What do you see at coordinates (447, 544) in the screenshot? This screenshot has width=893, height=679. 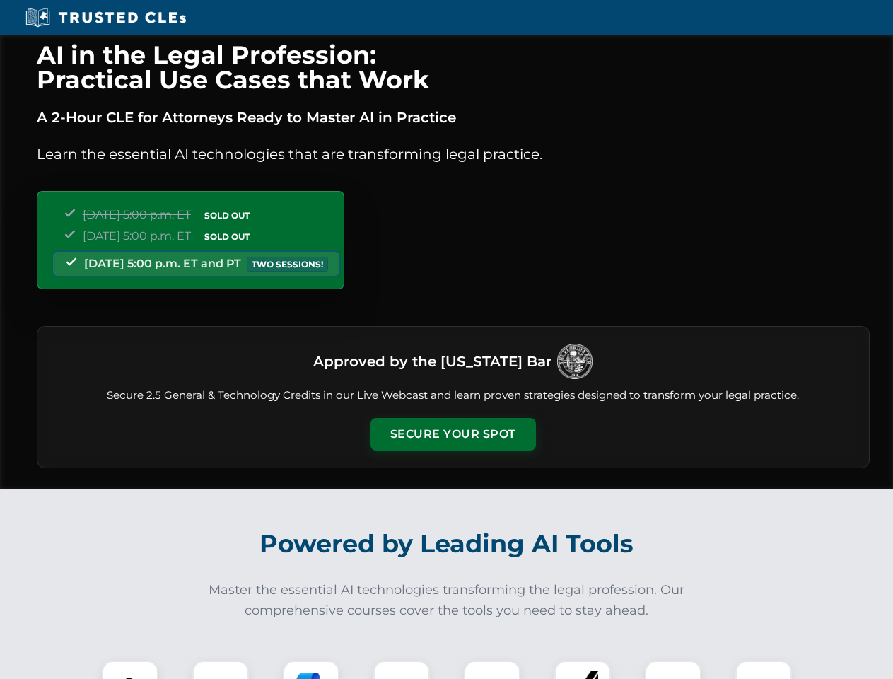 I see `h2: Powered by Leading AI Tools` at bounding box center [447, 544].